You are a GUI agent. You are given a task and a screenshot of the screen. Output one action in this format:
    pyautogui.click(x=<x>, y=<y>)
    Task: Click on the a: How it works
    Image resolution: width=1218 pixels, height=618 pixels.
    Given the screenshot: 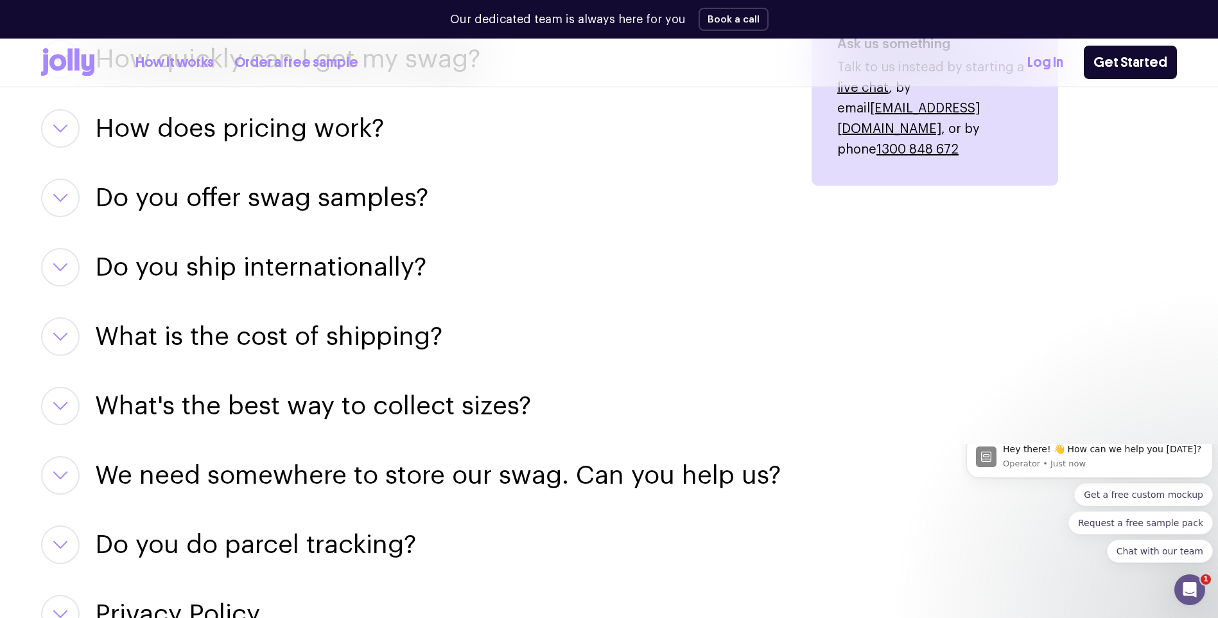 What is the action you would take?
    pyautogui.click(x=175, y=62)
    